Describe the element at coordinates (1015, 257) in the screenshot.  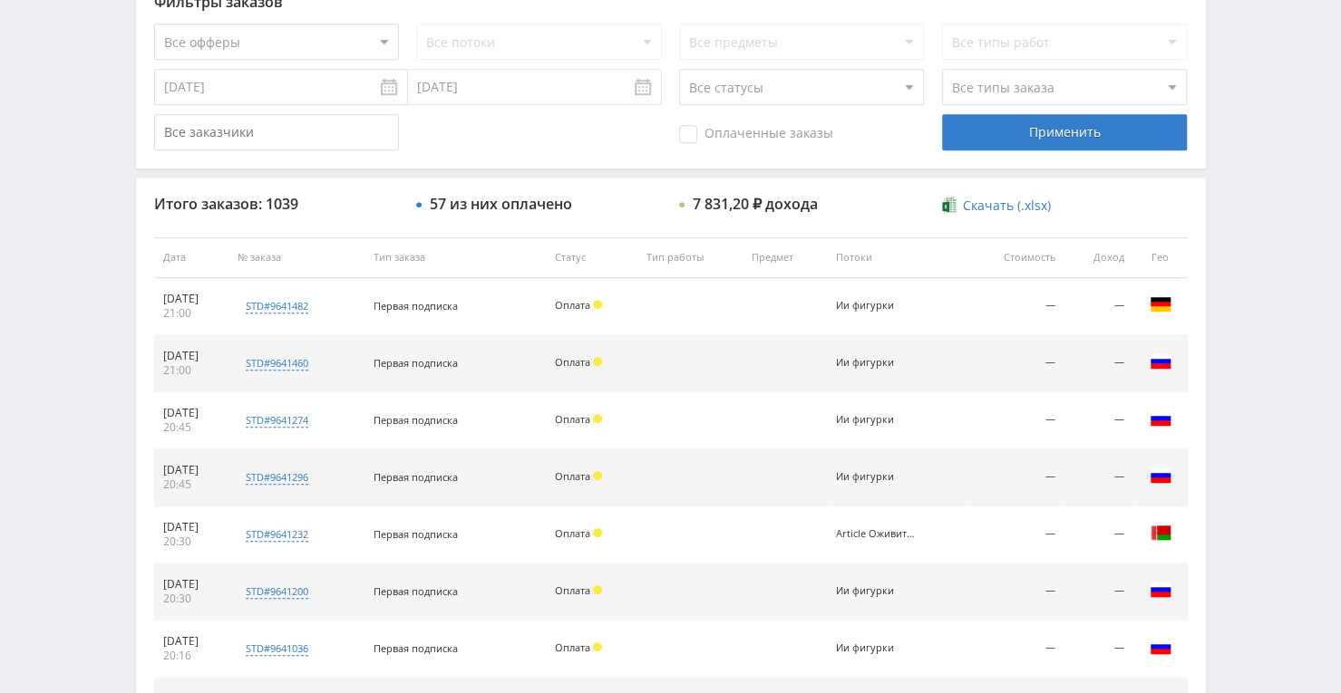
I see `th: Стоимость` at that location.